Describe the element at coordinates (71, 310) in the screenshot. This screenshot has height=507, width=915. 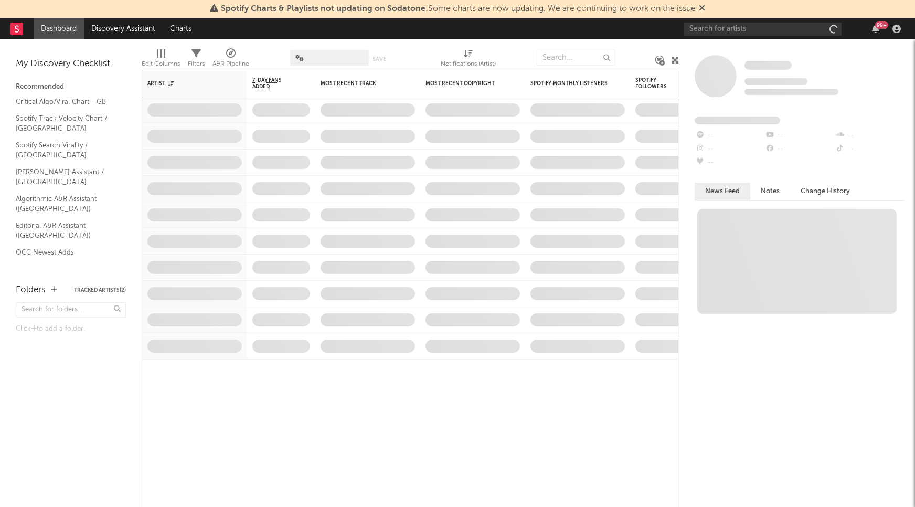
I see `input: Search for folders...` at that location.